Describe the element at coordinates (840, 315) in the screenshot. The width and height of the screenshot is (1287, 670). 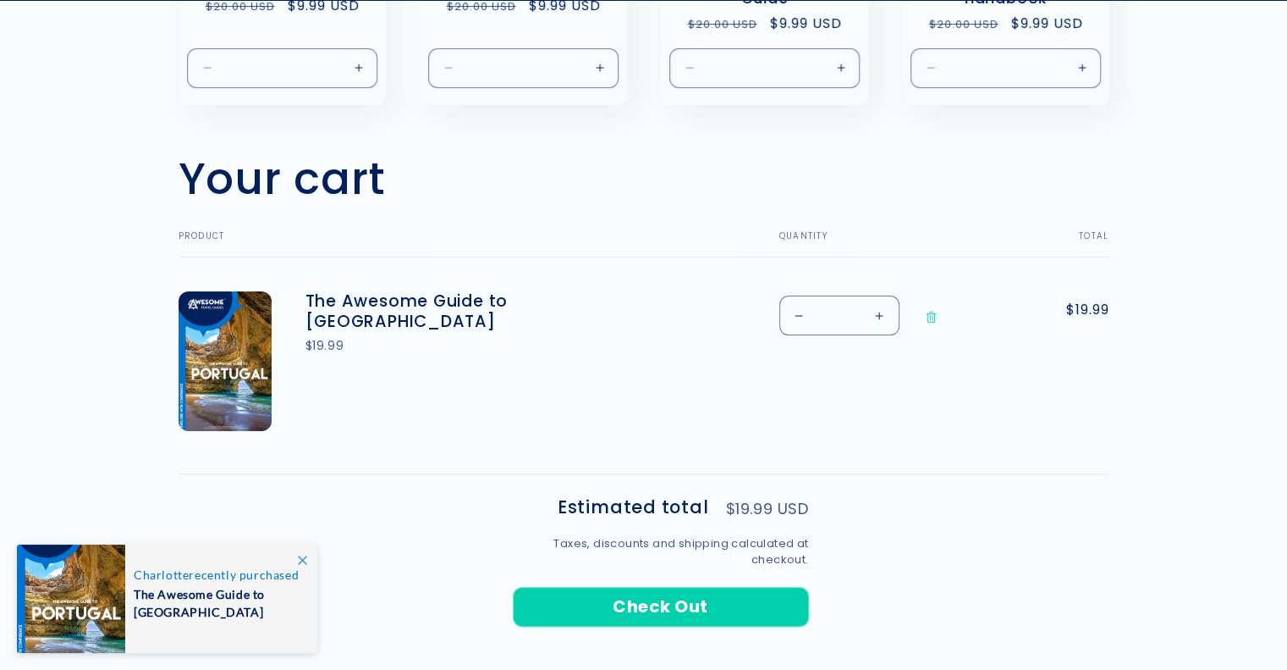
I see `input: Quantity for The Awesome Guide to Portugal` at that location.